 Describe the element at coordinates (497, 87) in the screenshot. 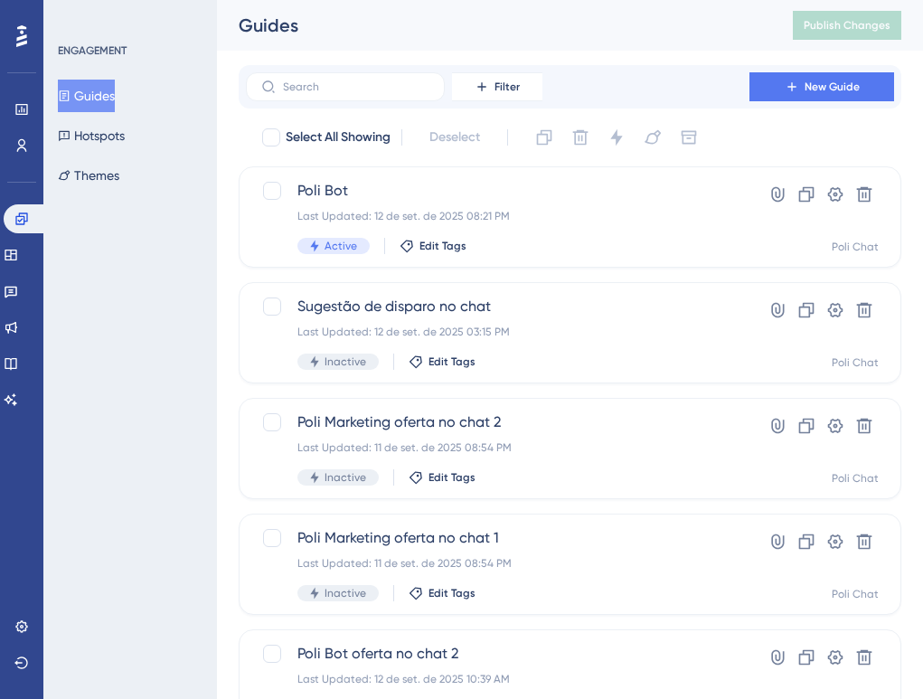

I see `button: Filter` at that location.